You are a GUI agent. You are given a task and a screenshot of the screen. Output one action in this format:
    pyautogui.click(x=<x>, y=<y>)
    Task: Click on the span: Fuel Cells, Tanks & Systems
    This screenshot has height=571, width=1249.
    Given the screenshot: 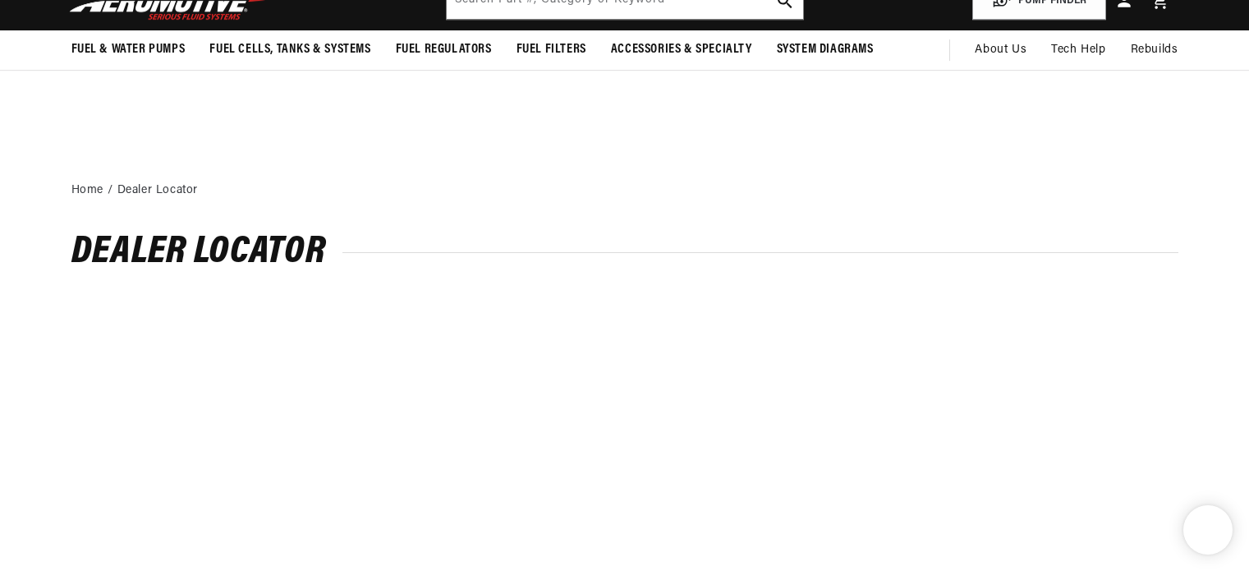 What is the action you would take?
    pyautogui.click(x=290, y=49)
    